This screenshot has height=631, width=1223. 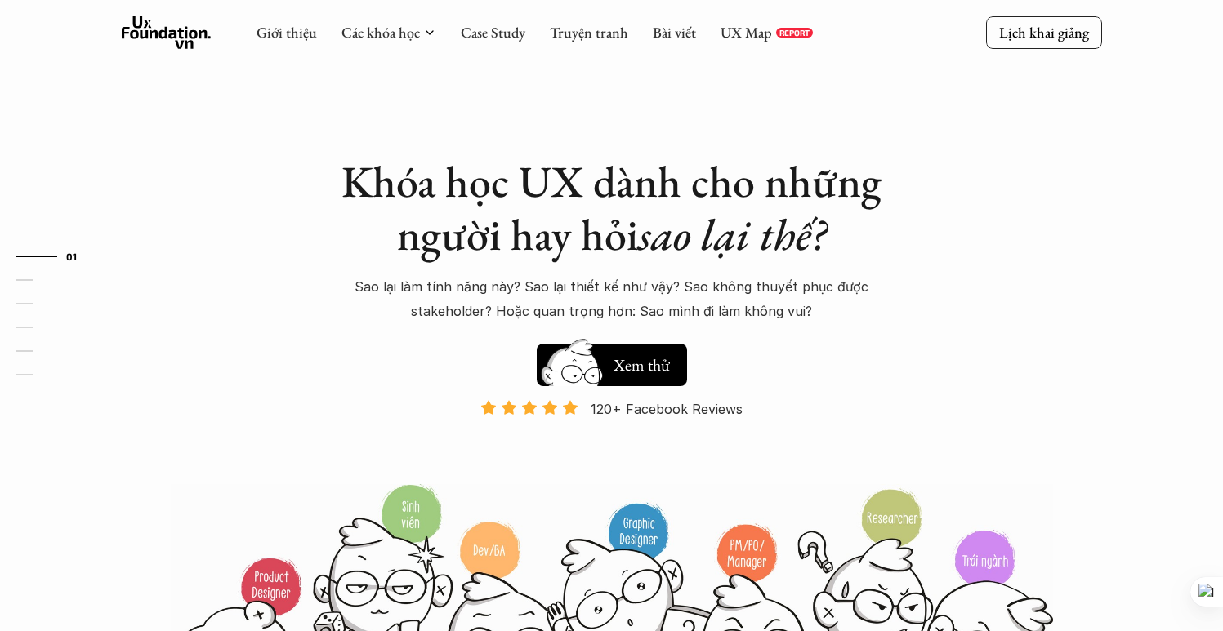 What do you see at coordinates (589, 32) in the screenshot?
I see `a: Truyện tranh` at bounding box center [589, 32].